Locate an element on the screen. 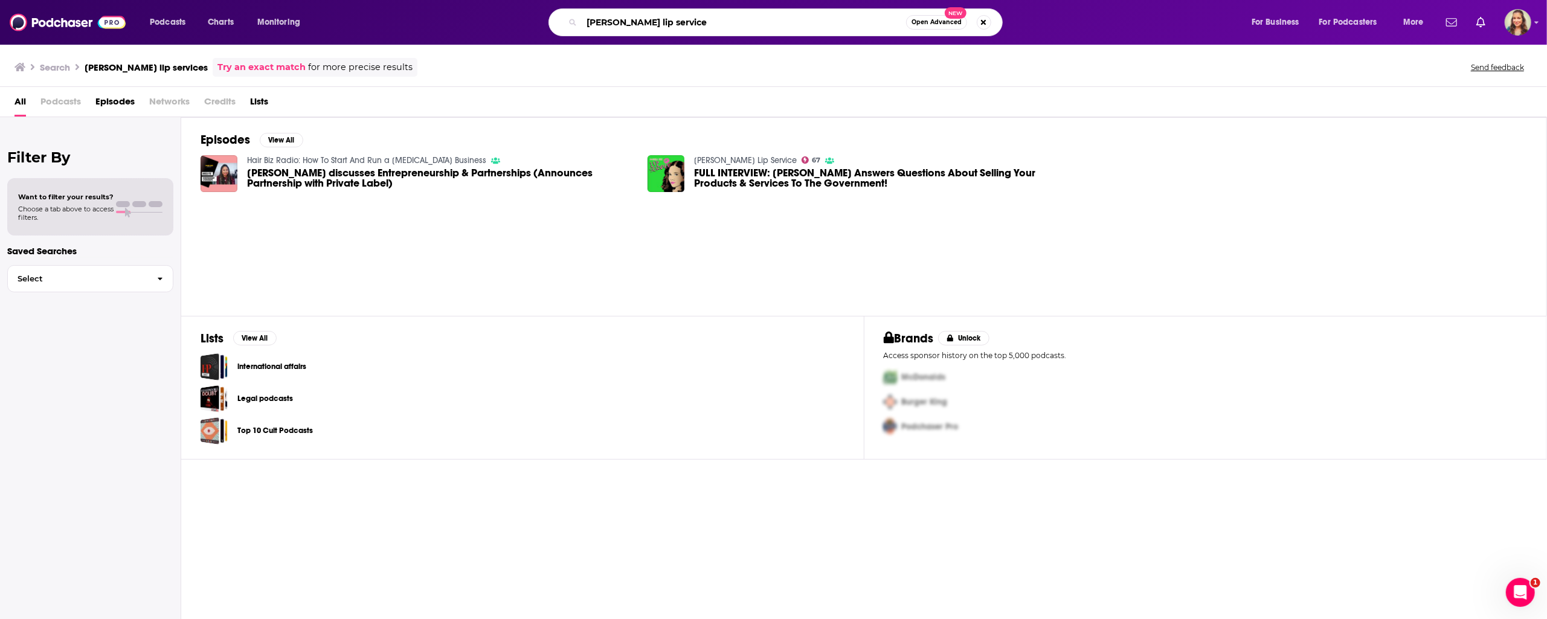 This screenshot has width=1547, height=619. h2: Brands is located at coordinates (909, 338).